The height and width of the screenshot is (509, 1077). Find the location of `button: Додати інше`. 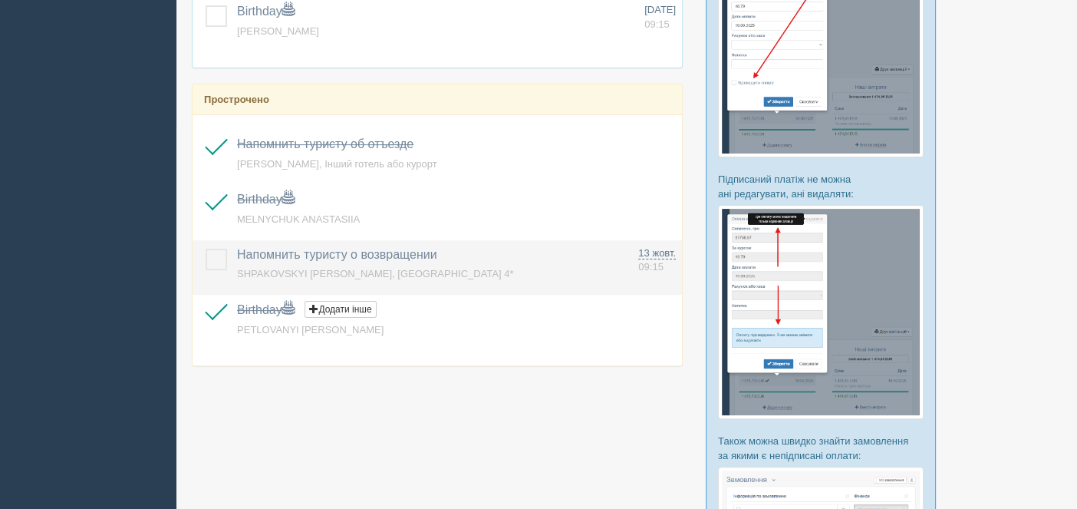

button: Додати інше is located at coordinates (340, 309).